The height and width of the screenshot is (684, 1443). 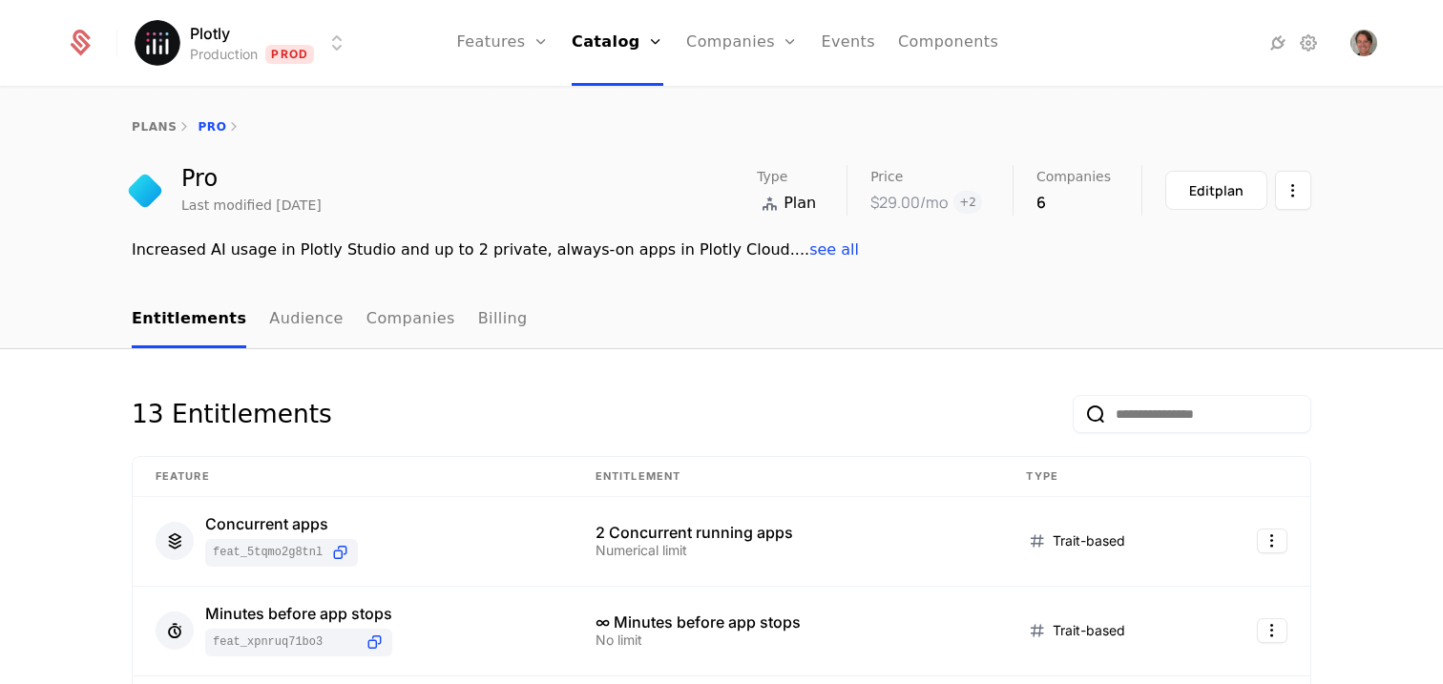 What do you see at coordinates (1278, 43) in the screenshot?
I see `a: Integrations` at bounding box center [1278, 43].